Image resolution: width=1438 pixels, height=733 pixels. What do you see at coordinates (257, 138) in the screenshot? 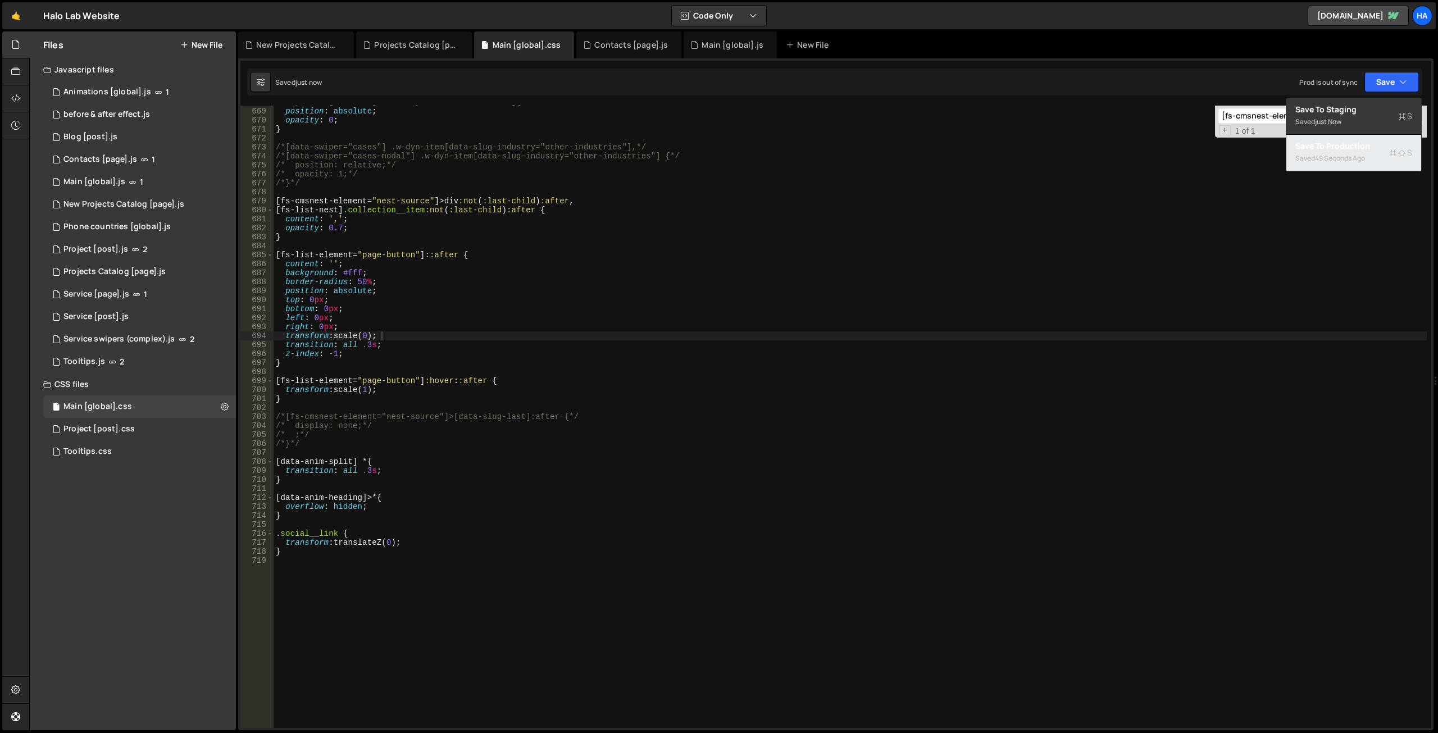
I see `div: 672` at bounding box center [257, 138].